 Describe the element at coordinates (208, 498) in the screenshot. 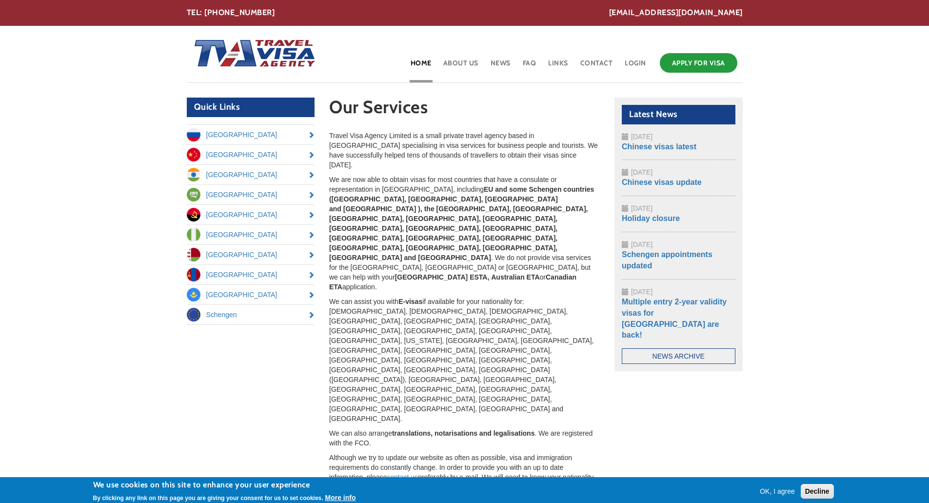

I see `p: By clicking any link on this page you are giving your consent for us to set cookies.` at that location.